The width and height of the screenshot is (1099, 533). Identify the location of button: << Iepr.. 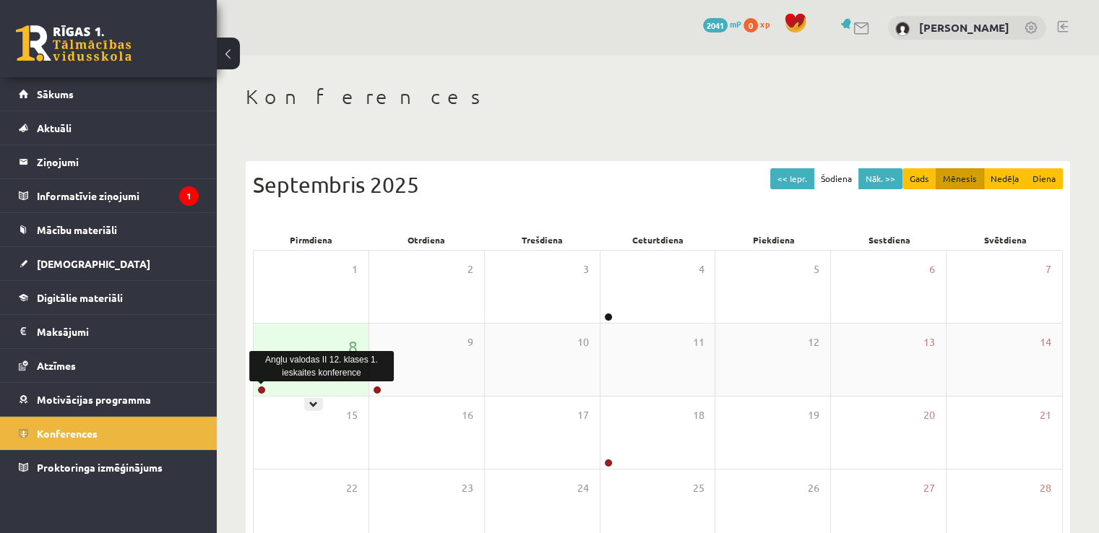
(792, 178).